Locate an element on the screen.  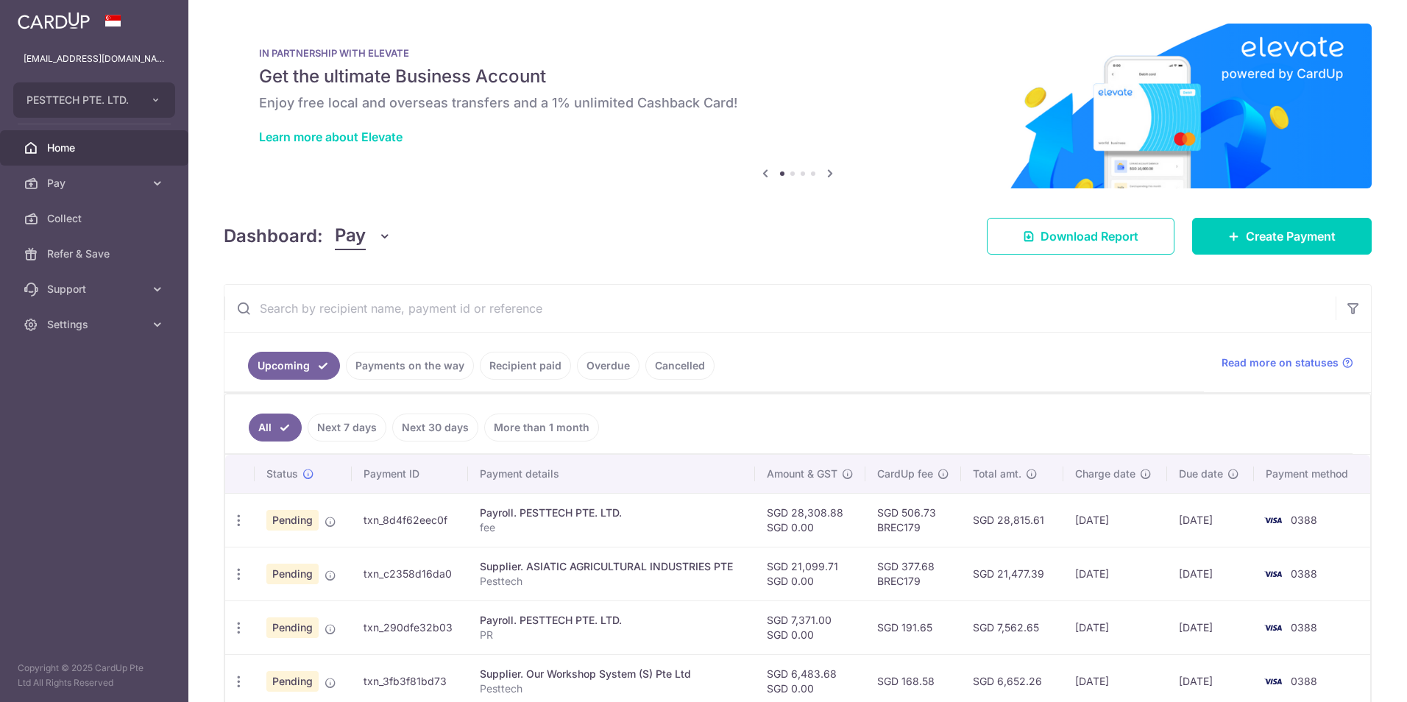
span: Status is located at coordinates (282, 474).